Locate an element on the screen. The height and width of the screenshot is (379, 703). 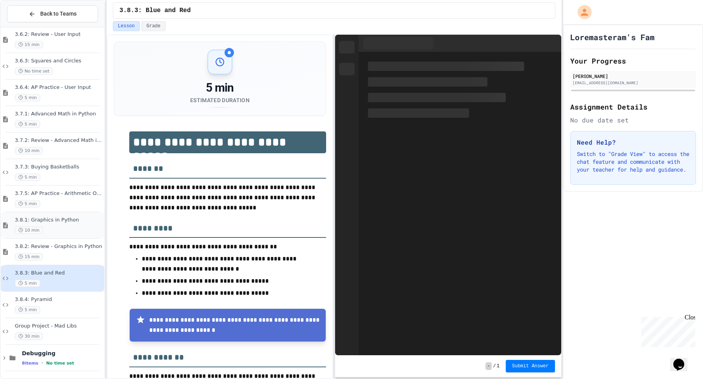
span: Debugging is located at coordinates (62, 354).